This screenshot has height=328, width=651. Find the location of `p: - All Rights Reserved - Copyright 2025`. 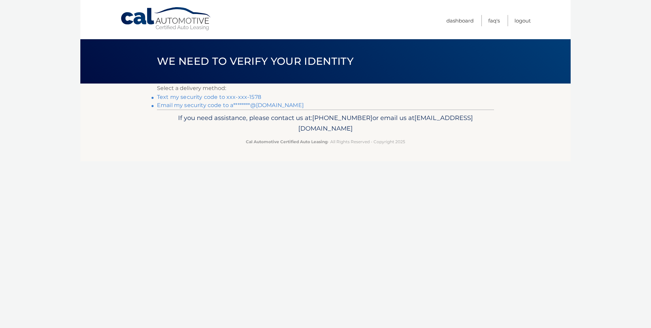

p: - All Rights Reserved - Copyright 2025 is located at coordinates (326, 141).